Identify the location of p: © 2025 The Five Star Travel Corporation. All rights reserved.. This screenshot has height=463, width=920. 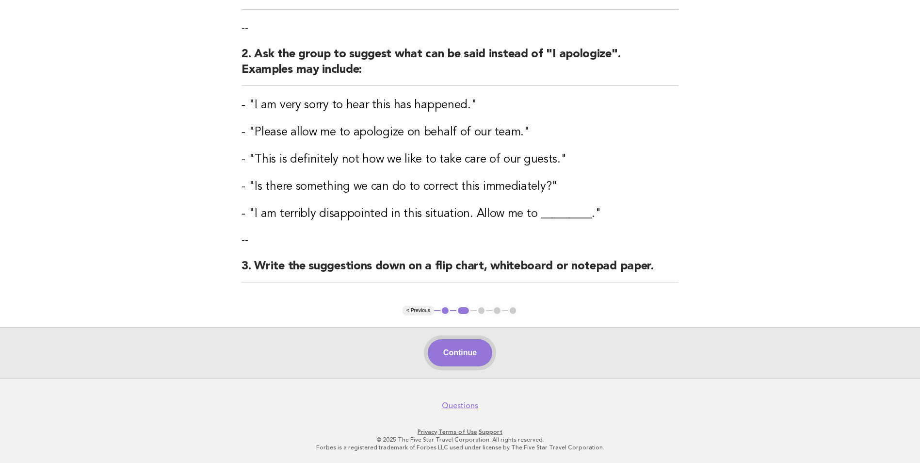
(460, 440).